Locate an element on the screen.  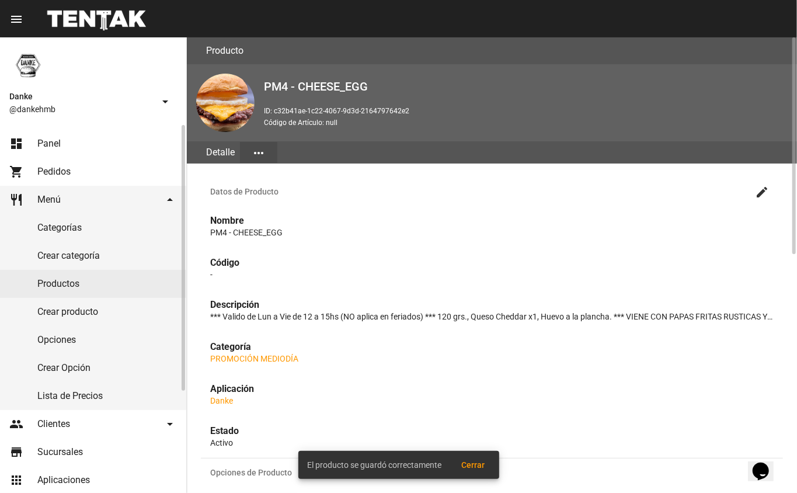
a: Danke is located at coordinates (221, 401).